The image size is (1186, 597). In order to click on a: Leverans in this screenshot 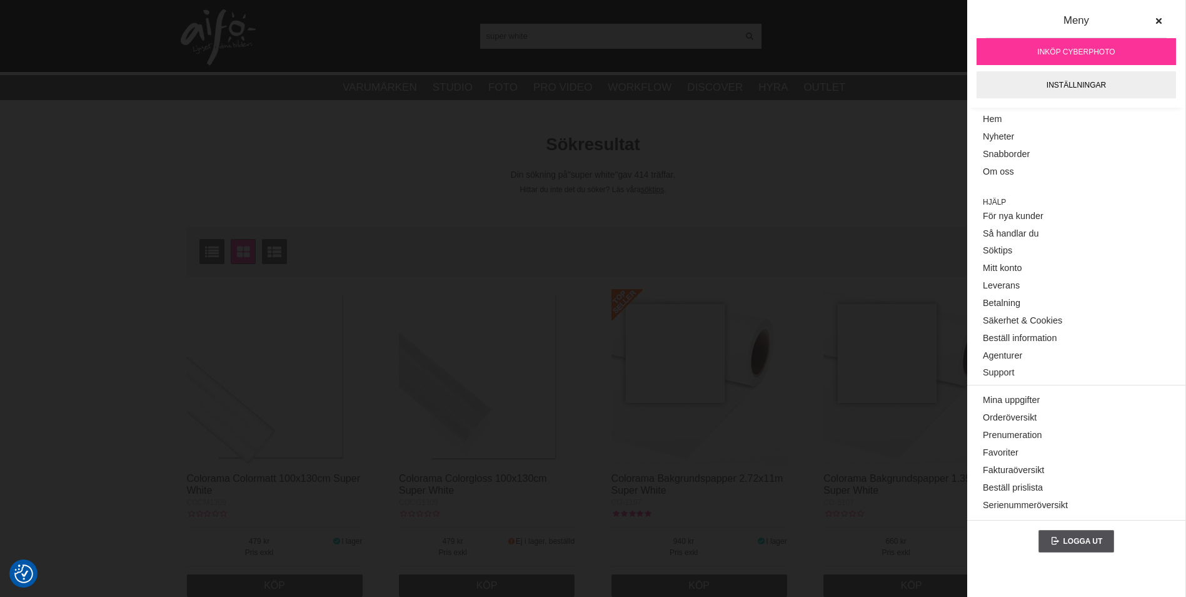, I will do `click(1076, 286)`.